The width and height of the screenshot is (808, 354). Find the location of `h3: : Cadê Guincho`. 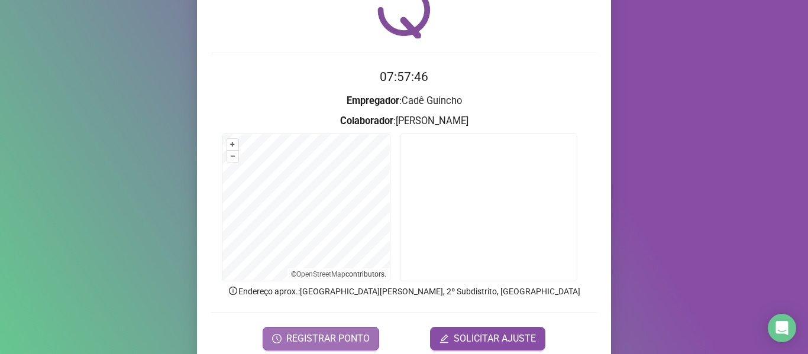

h3: : Cadê Guincho is located at coordinates (404, 101).